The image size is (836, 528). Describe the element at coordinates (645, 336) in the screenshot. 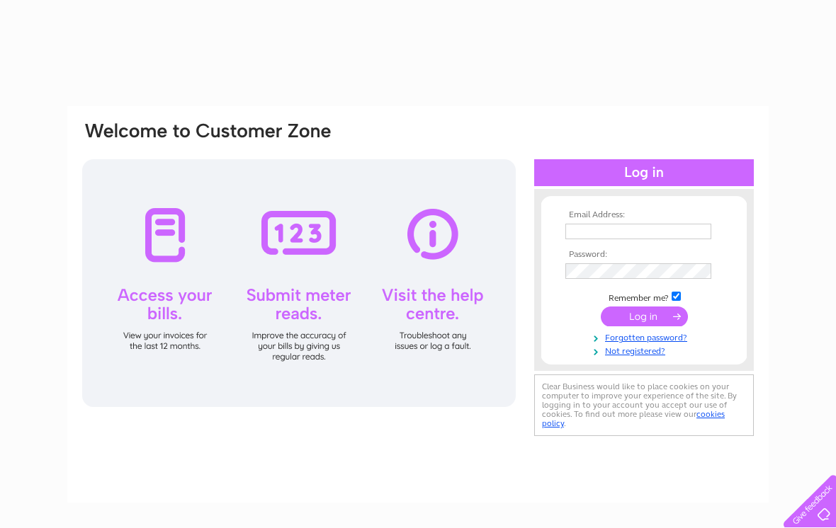

I see `a: Forgotten password?` at that location.